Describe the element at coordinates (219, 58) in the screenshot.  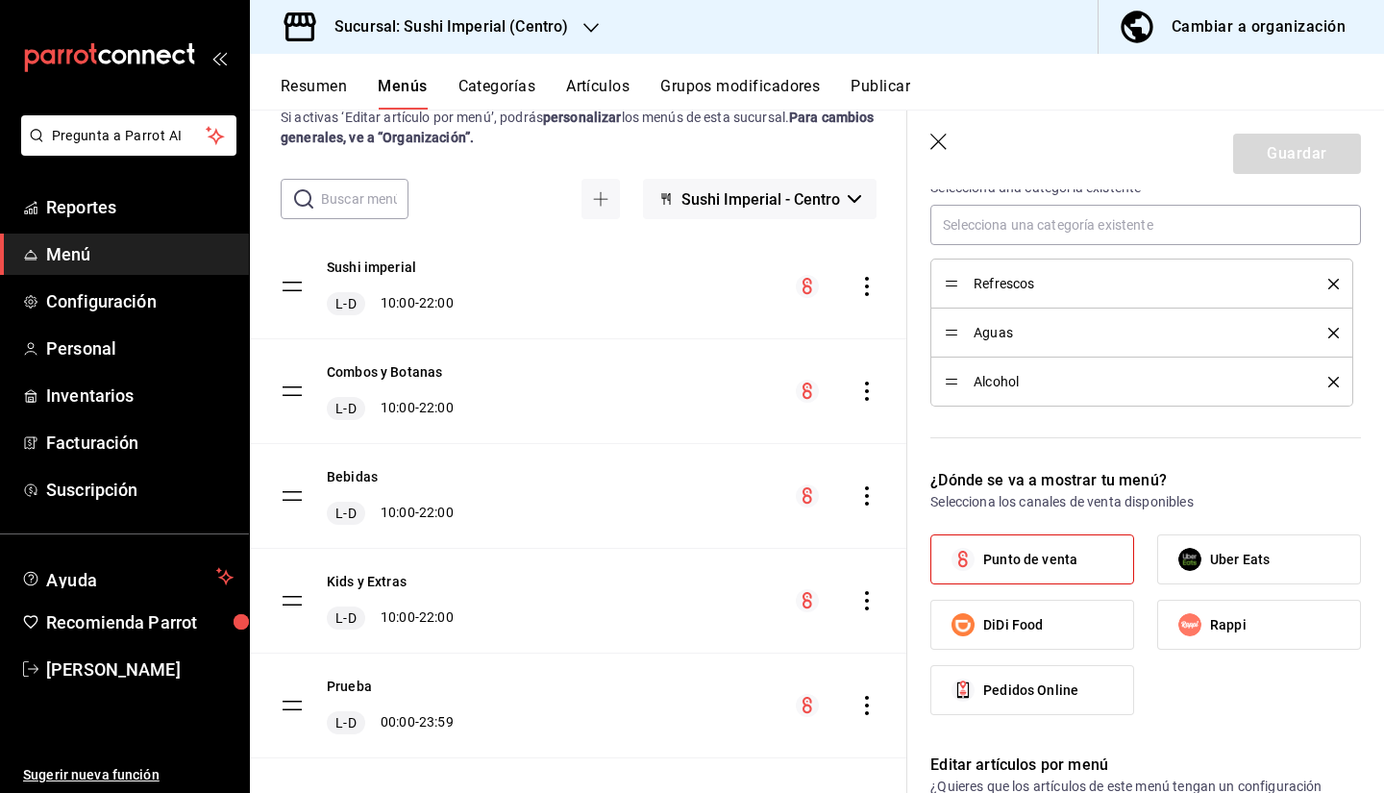
I see `button: open_drawer_menu` at that location.